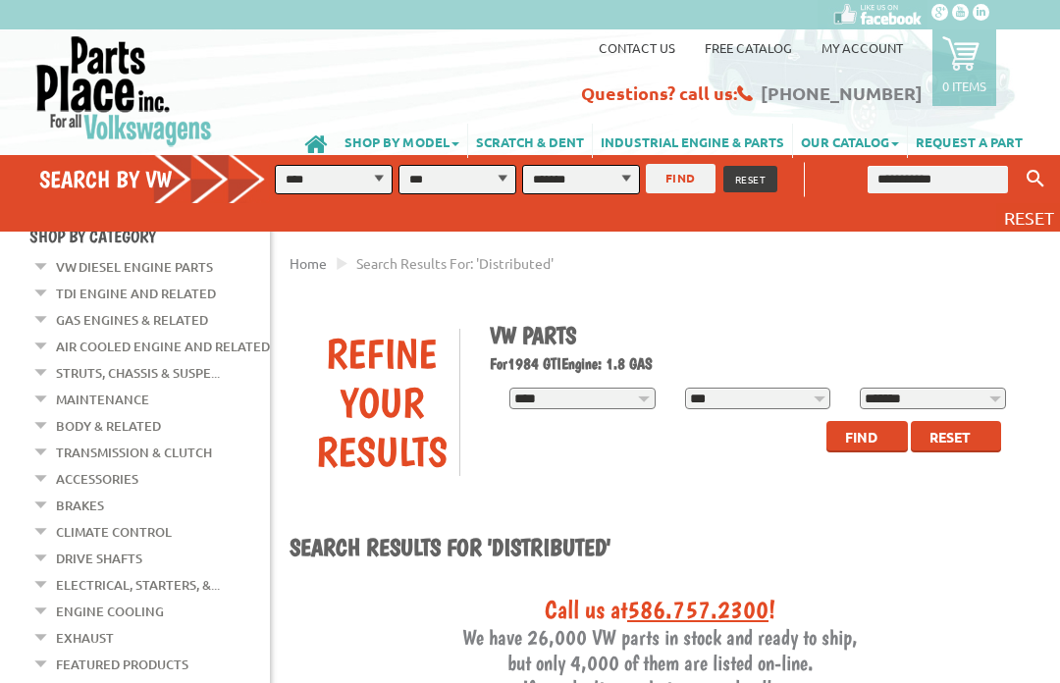 Image resolution: width=1060 pixels, height=683 pixels. I want to click on p: 0 items, so click(964, 85).